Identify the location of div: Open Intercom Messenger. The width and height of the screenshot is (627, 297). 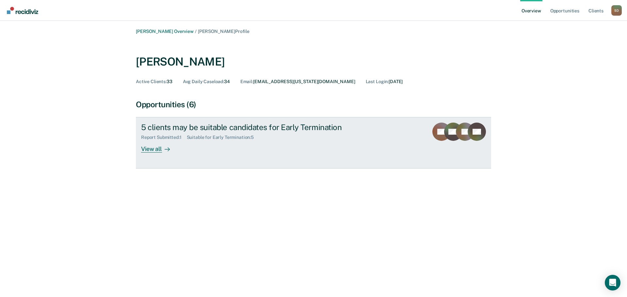
(612, 283).